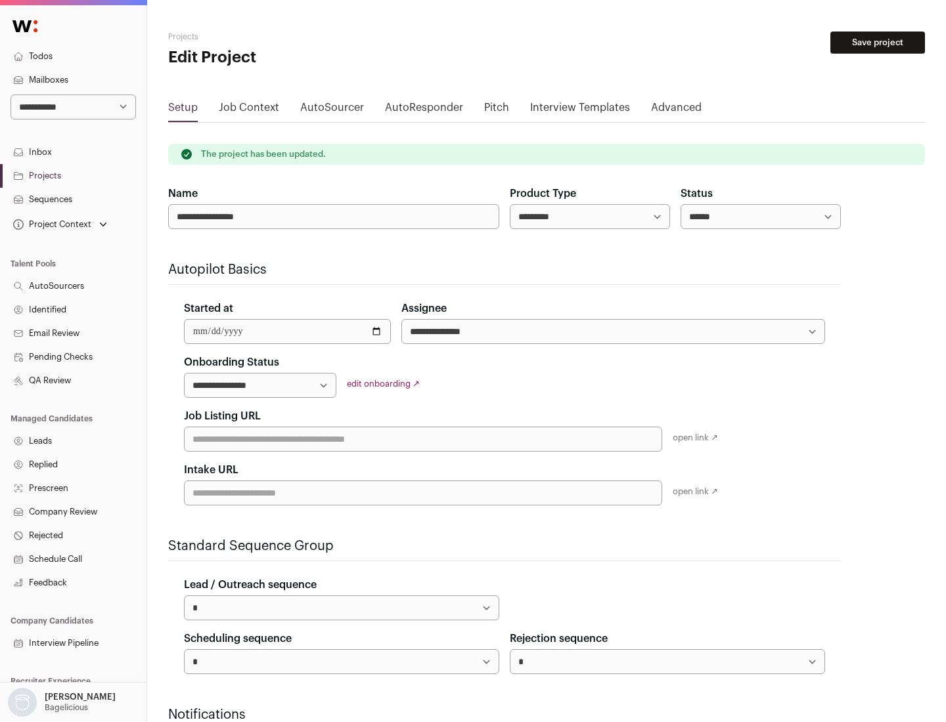 The height and width of the screenshot is (722, 946). Describe the element at coordinates (183, 194) in the screenshot. I see `label: Name` at that location.